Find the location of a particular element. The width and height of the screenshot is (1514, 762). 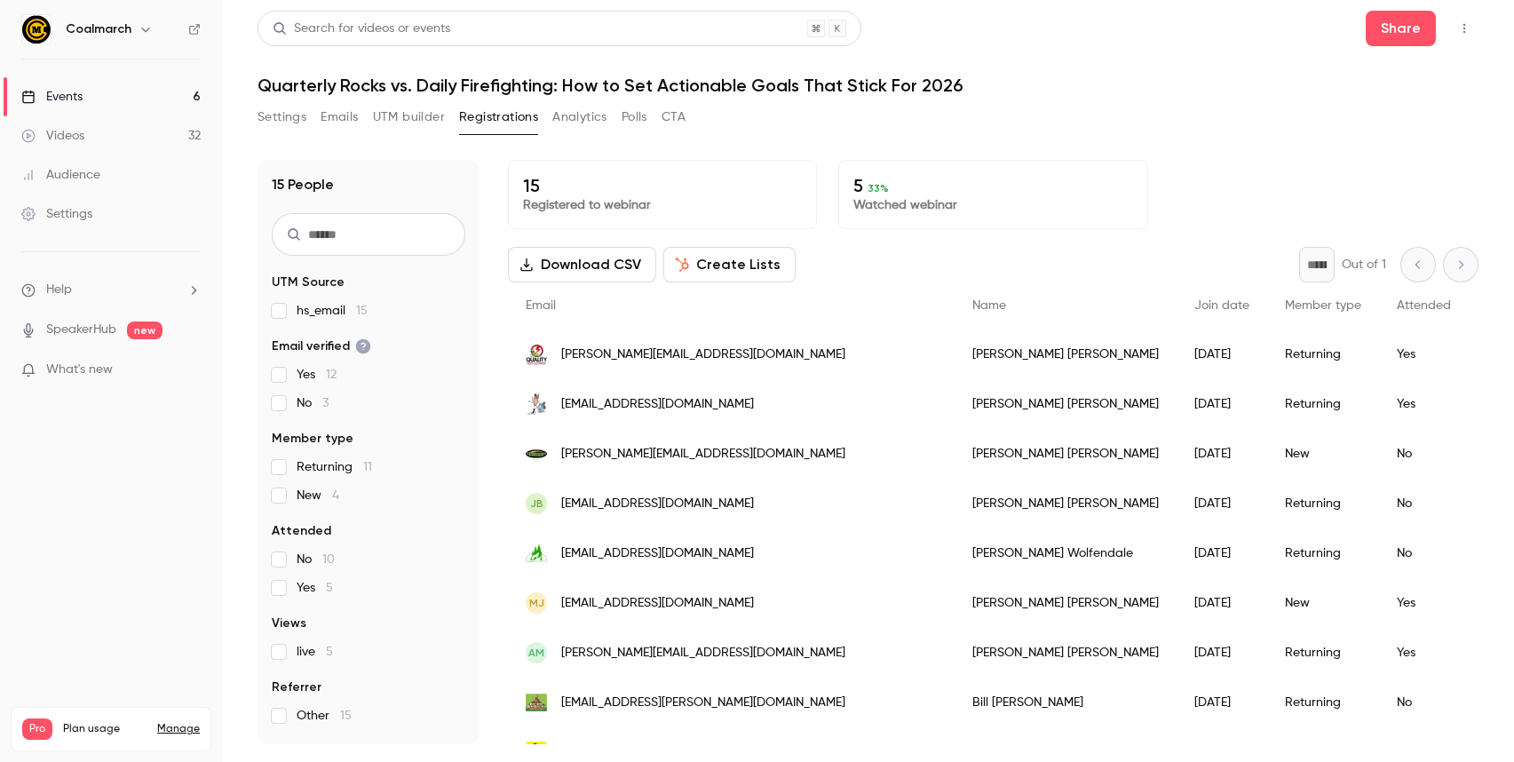

button: Analytics is located at coordinates (580, 117).